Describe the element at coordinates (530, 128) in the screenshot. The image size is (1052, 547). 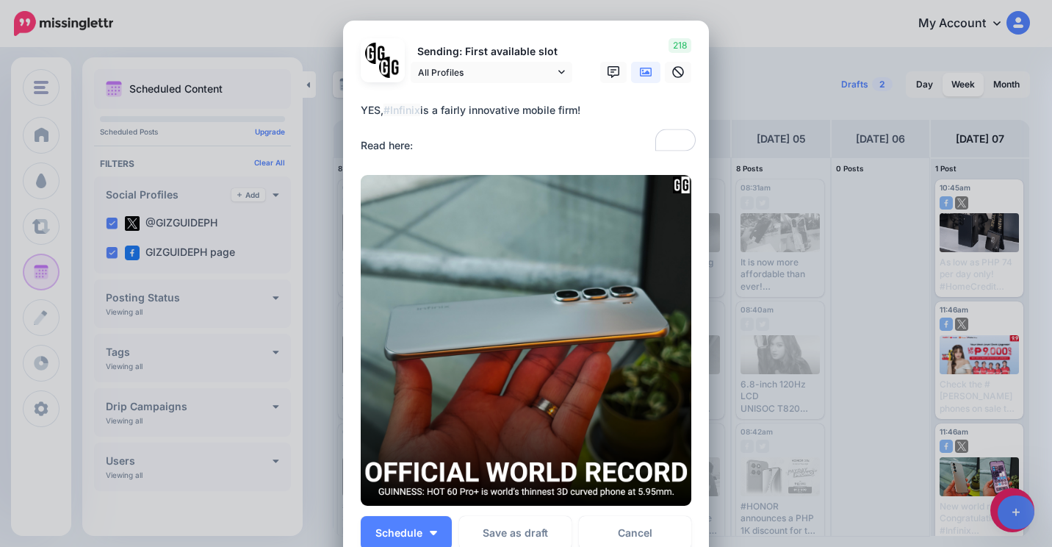
I see `textarea: To enrich screen reader interactions, please activate Accessibility in Grammarly extension settings` at that location.